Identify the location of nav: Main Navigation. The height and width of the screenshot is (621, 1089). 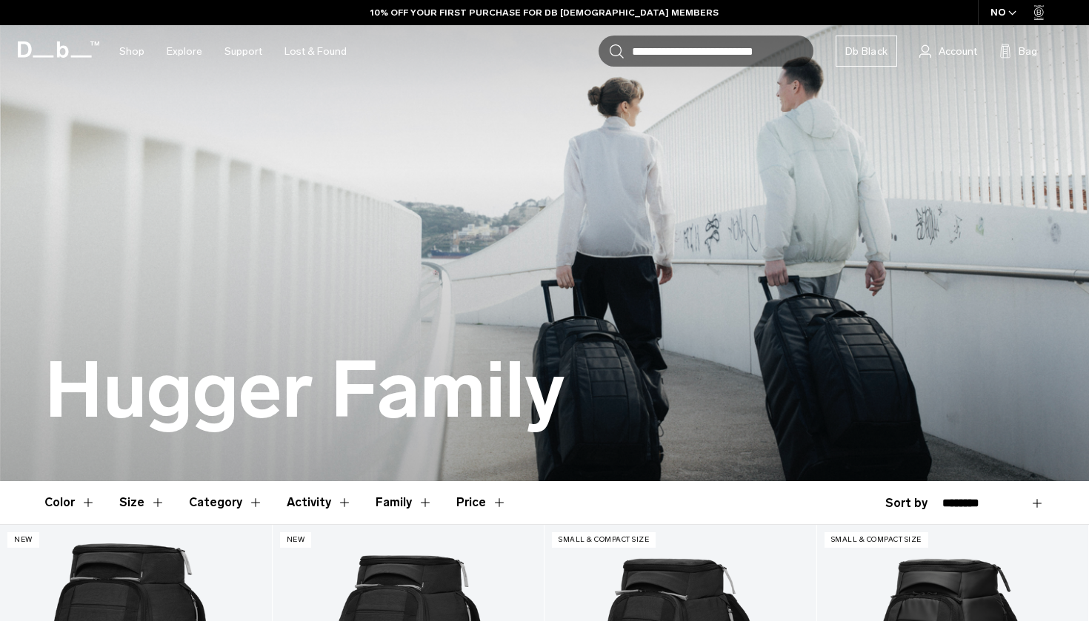
(233, 51).